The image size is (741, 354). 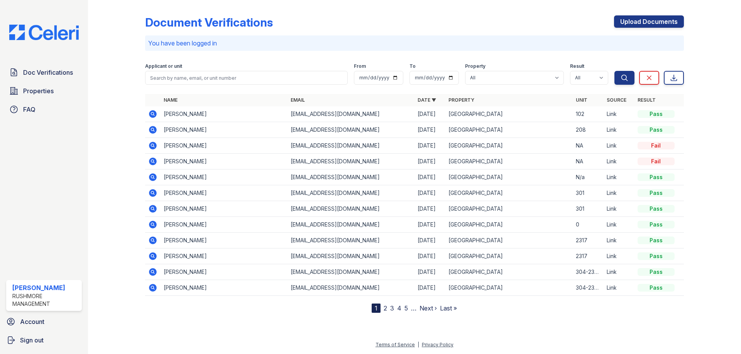 What do you see at coordinates (44, 32) in the screenshot?
I see `img: CE_Logo_Blue-a8612792a0a2168367f1c8372b55b34899dd931a85d93a1a3d3e32e68fde9ad4.png` at bounding box center [44, 32].